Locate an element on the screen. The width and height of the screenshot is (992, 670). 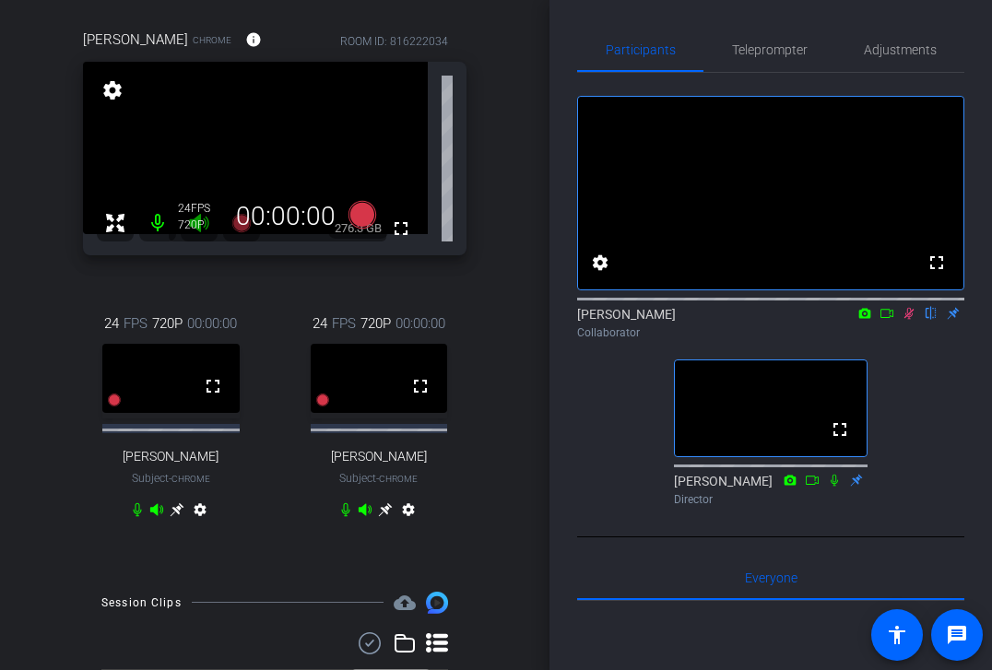
div: 00:00:00 is located at coordinates (286, 217).